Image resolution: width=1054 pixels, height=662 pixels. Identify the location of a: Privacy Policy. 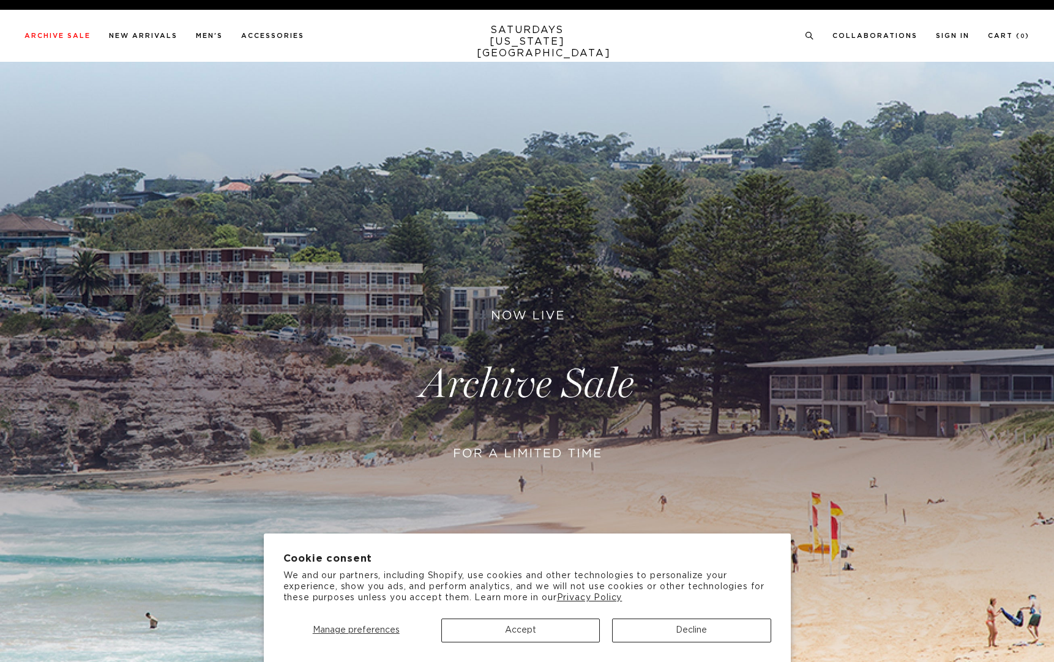
(589, 598).